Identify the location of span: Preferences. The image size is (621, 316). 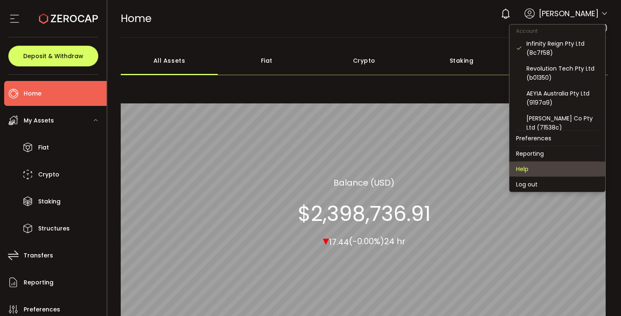
(42, 309).